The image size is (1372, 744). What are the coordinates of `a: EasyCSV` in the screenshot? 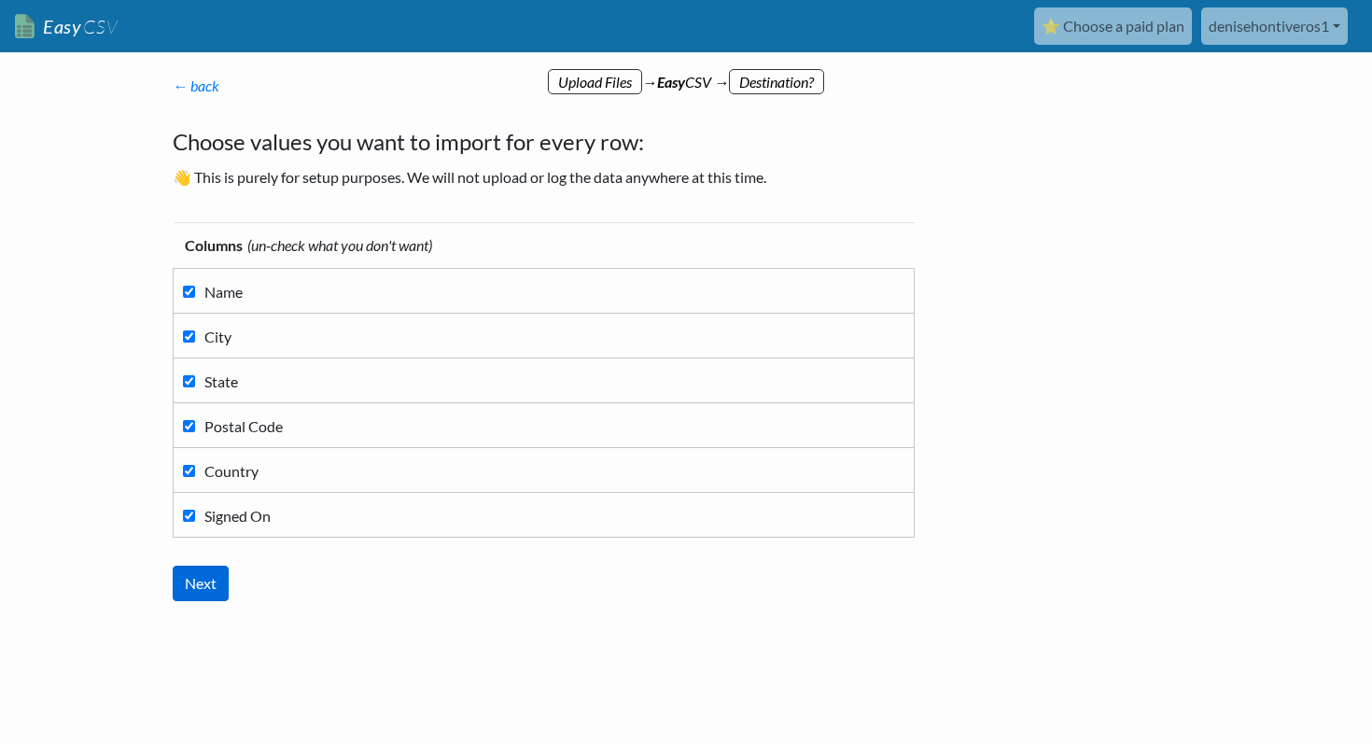 It's located at (66, 26).